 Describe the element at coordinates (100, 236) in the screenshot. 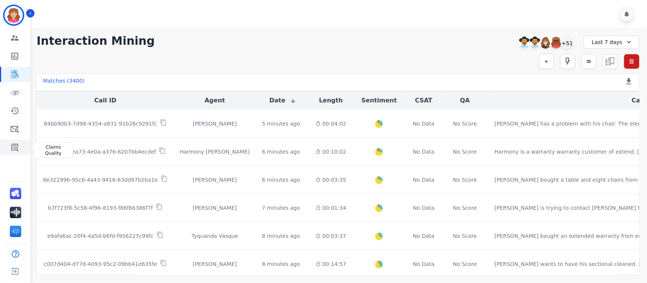

I see `p: e9afa6ac-20f4-4a5d-b6fd-f956227c99fc` at that location.